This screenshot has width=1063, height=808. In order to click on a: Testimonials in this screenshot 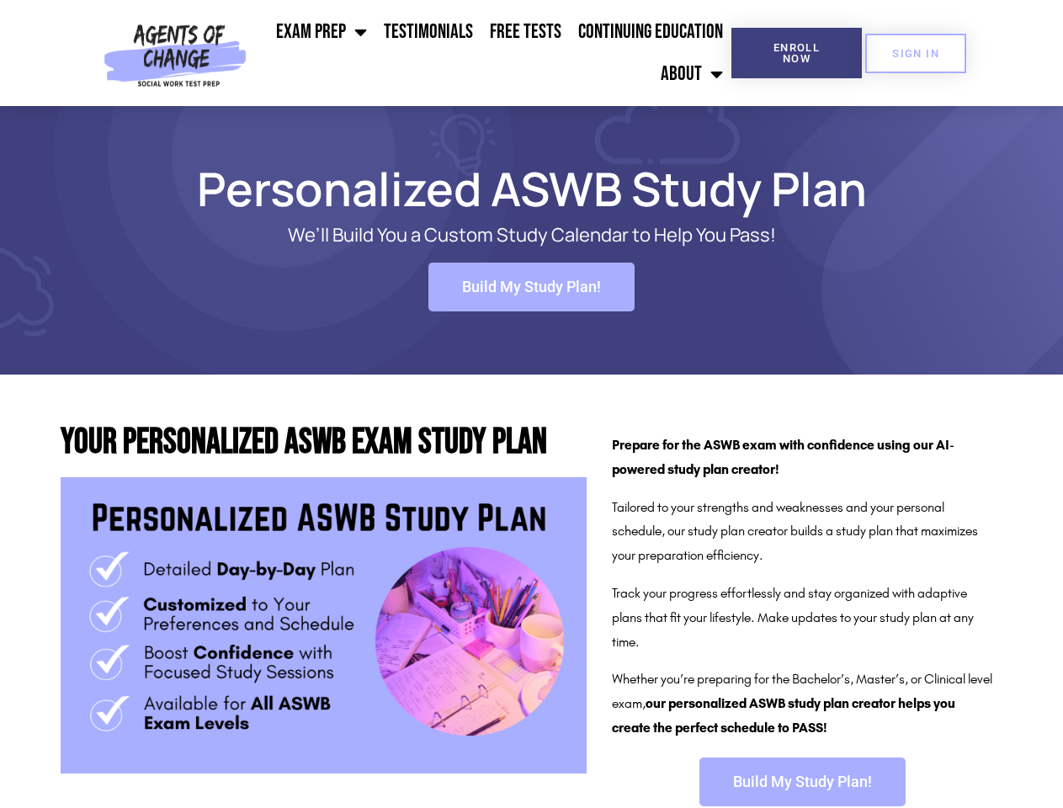, I will do `click(428, 32)`.